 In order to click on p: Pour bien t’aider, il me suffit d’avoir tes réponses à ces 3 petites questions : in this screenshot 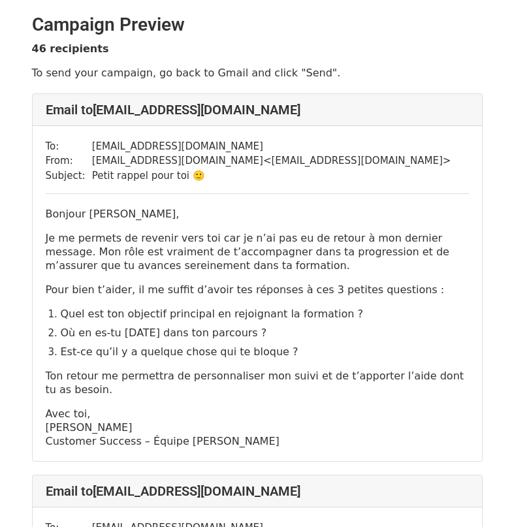, I will do `click(257, 289)`.